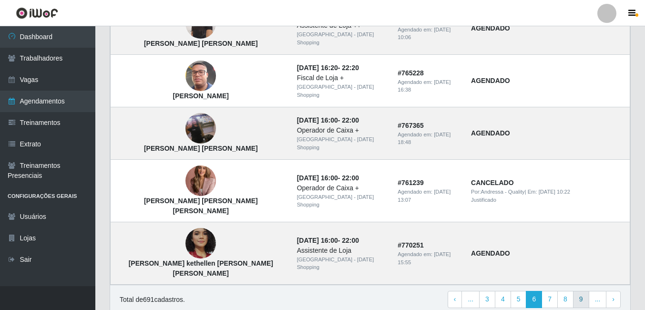  I want to click on a: 6, so click(534, 299).